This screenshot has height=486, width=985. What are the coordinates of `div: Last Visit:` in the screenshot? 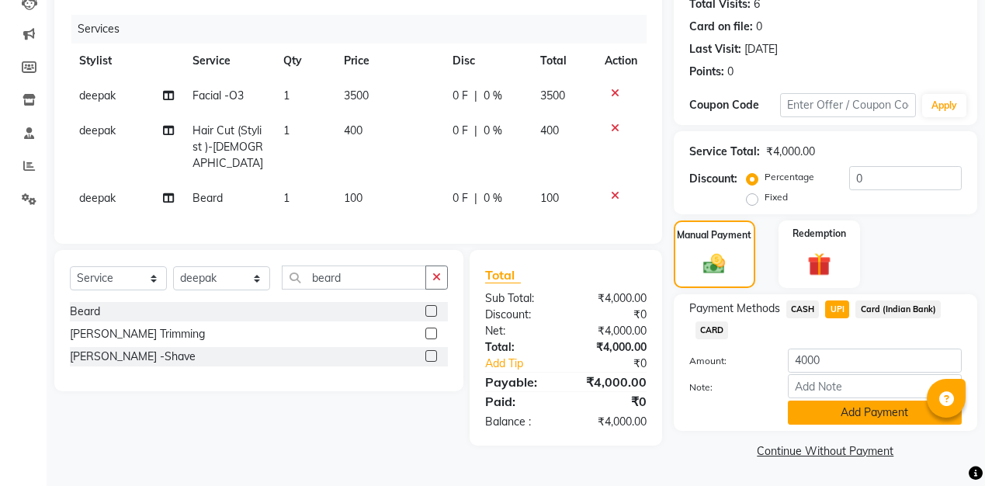 It's located at (715, 49).